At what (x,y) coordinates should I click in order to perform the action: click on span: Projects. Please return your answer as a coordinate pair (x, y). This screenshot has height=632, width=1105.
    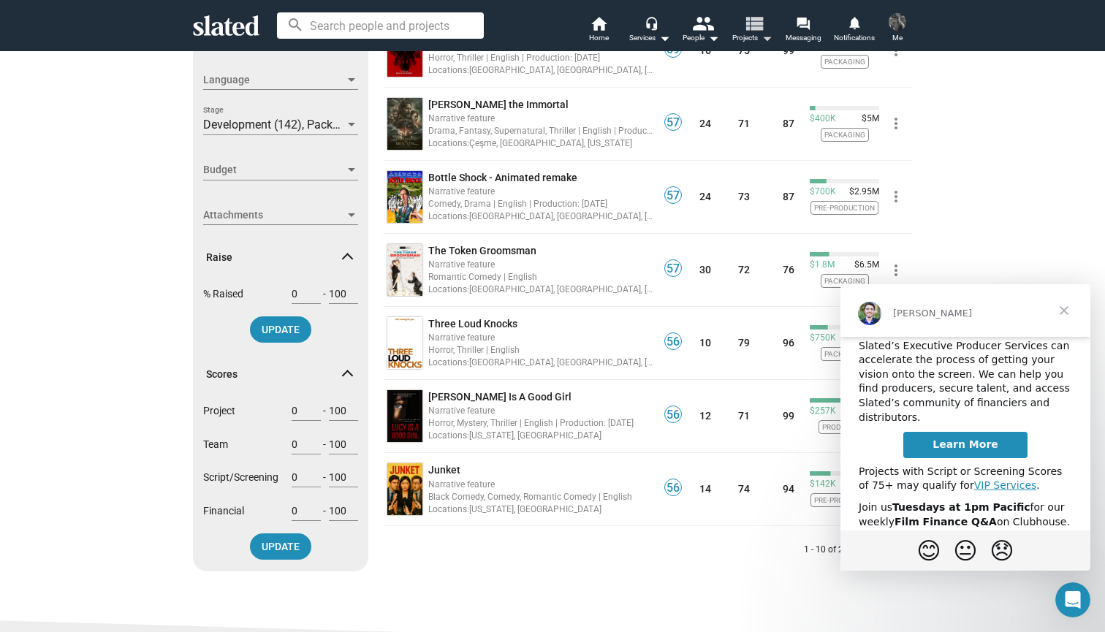
    Looking at the image, I should click on (752, 38).